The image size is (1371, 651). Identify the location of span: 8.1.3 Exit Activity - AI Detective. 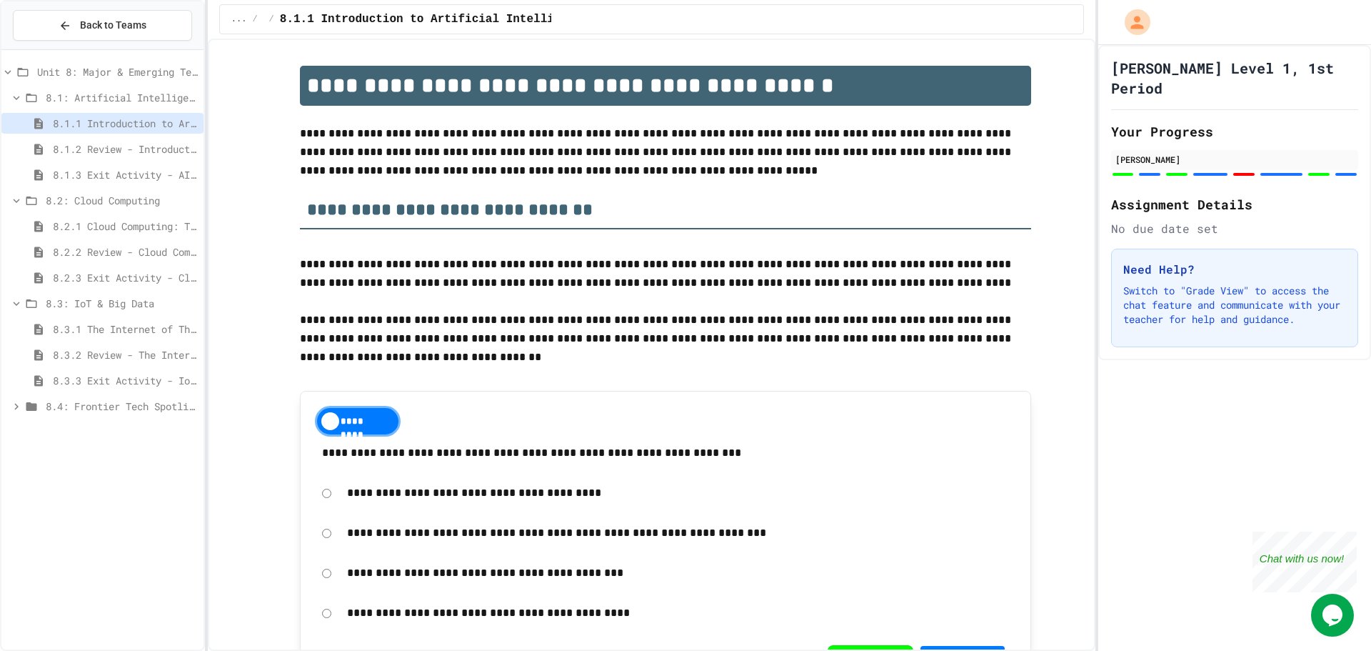
(125, 174).